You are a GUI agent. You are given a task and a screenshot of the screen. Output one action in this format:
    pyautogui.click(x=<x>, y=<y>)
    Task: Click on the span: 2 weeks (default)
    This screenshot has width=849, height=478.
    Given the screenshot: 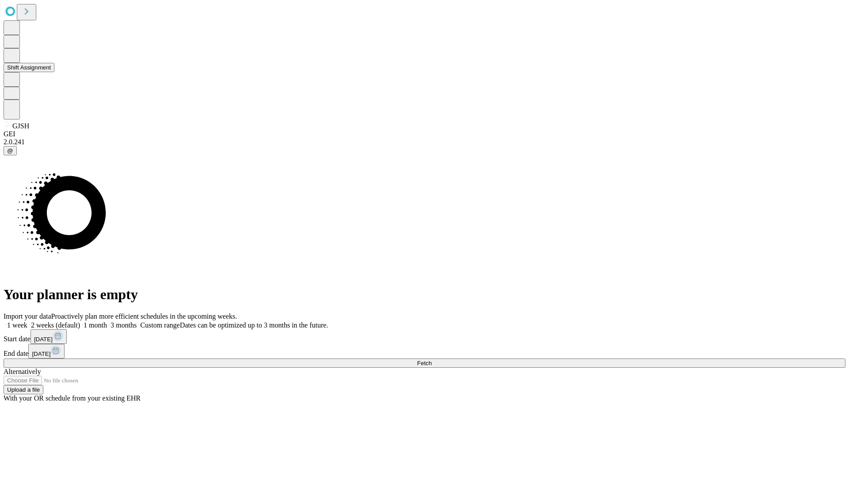 What is the action you would take?
    pyautogui.click(x=55, y=325)
    